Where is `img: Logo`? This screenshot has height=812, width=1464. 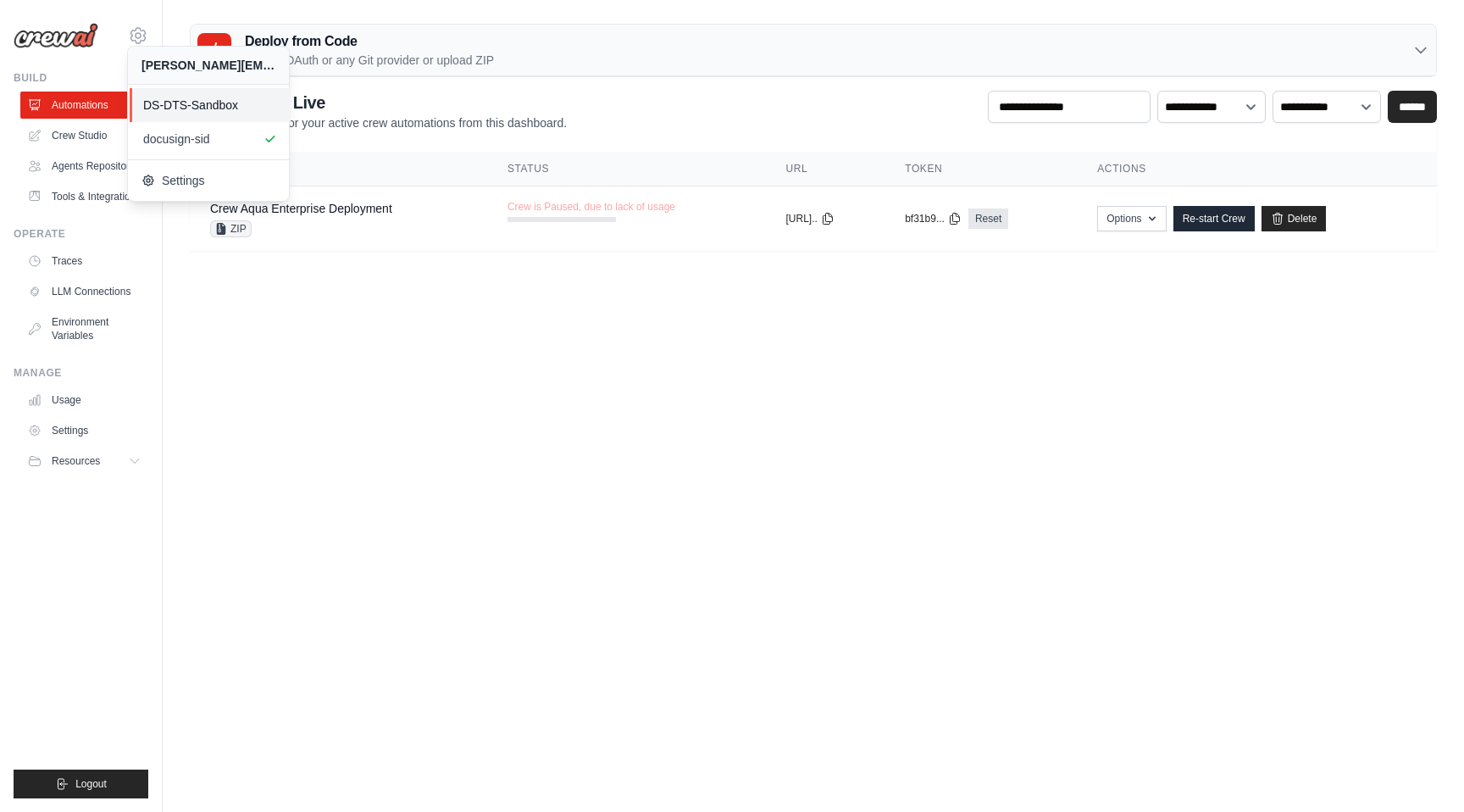 img: Logo is located at coordinates (56, 36).